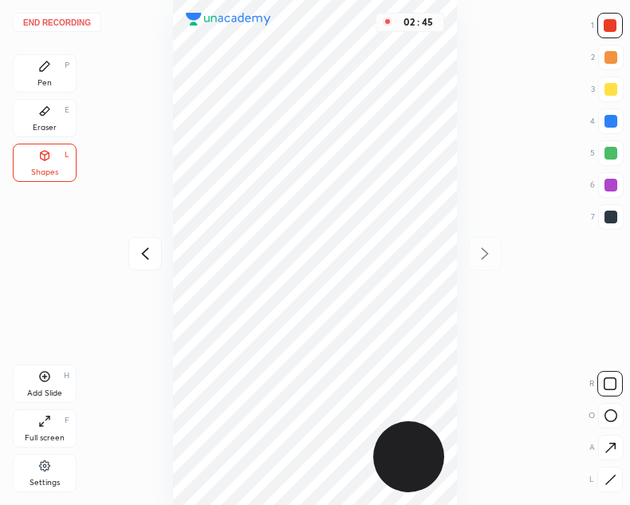 This screenshot has width=630, height=505. I want to click on div: 1, so click(607, 26).